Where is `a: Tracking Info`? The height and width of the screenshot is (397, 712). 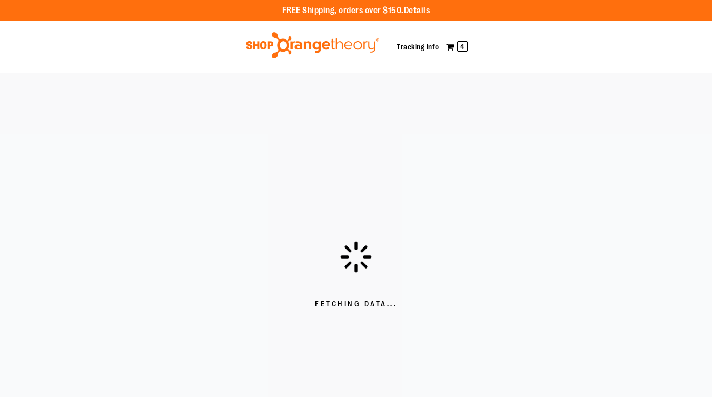
a: Tracking Info is located at coordinates (418, 47).